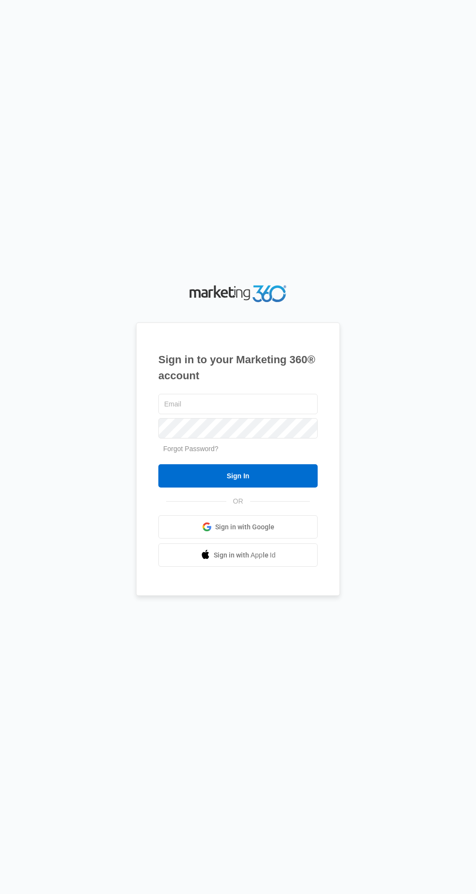 The width and height of the screenshot is (476, 894). I want to click on input: Sign In, so click(238, 476).